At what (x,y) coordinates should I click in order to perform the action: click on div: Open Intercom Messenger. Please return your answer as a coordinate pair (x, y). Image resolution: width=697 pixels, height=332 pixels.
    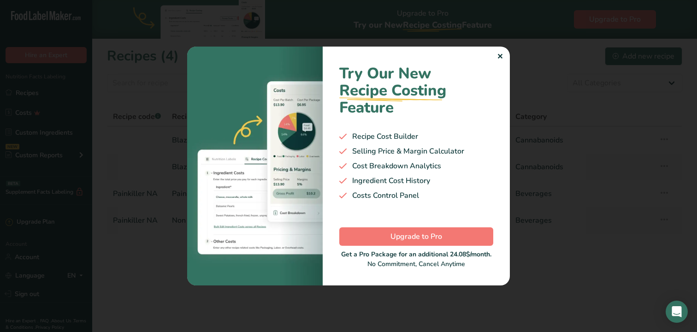
    Looking at the image, I should click on (677, 312).